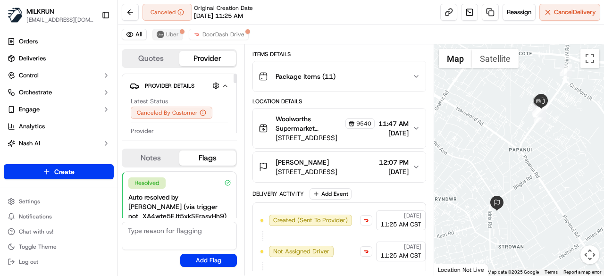 The width and height of the screenshot is (604, 276). Describe the element at coordinates (301, 251) in the screenshot. I see `span: Not Assigned Driver` at that location.